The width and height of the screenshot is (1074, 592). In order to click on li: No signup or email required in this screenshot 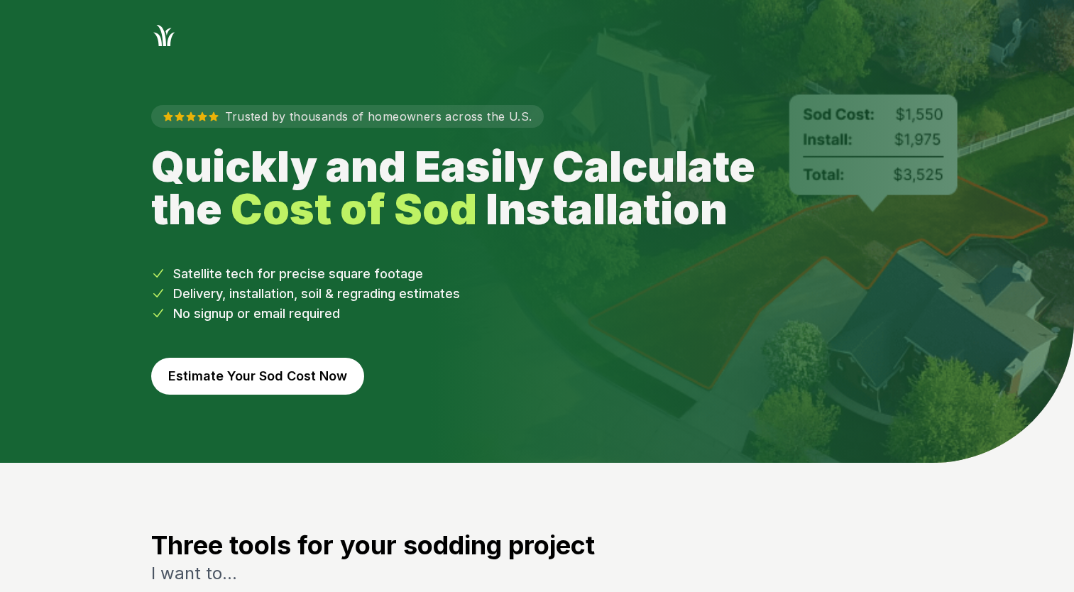, I will do `click(537, 314)`.